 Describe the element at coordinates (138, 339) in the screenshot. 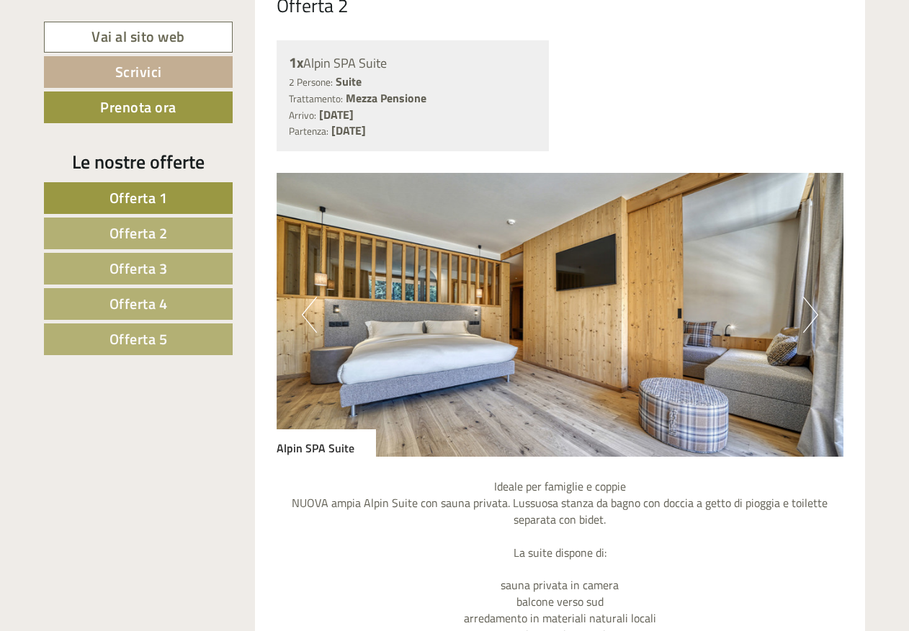

I see `span: Offerta 5` at that location.